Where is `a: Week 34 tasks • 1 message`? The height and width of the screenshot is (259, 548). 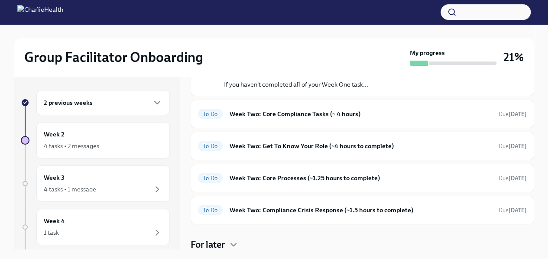
a: Week 34 tasks • 1 message is located at coordinates (95, 184).